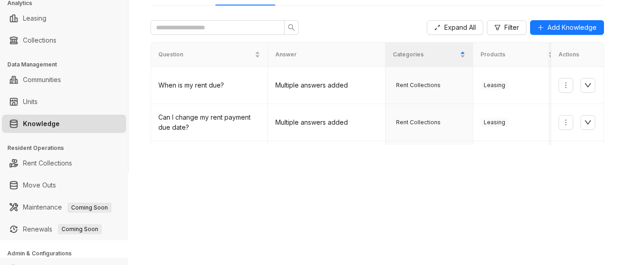  Describe the element at coordinates (64, 18) in the screenshot. I see `li: Leasing` at that location.